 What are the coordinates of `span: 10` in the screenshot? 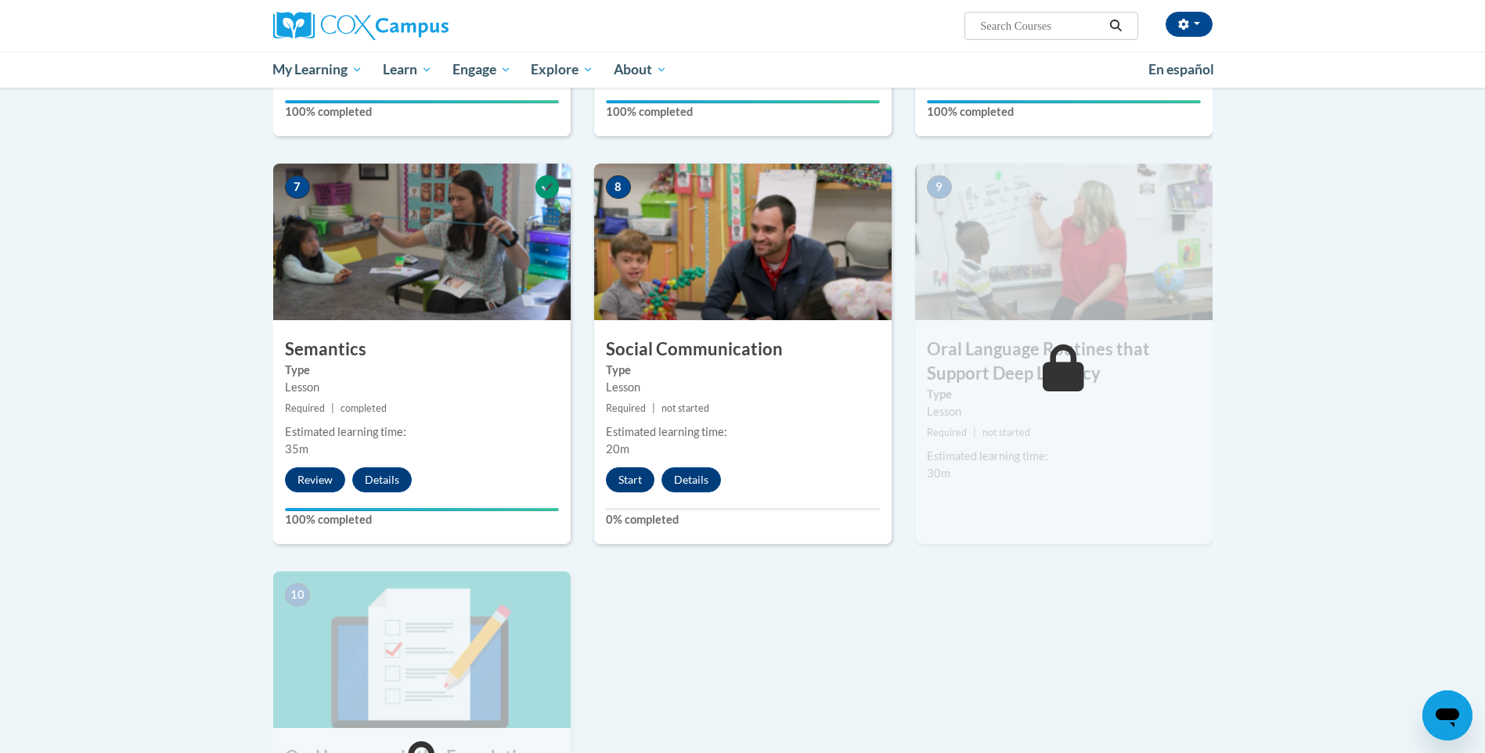 It's located at (297, 595).